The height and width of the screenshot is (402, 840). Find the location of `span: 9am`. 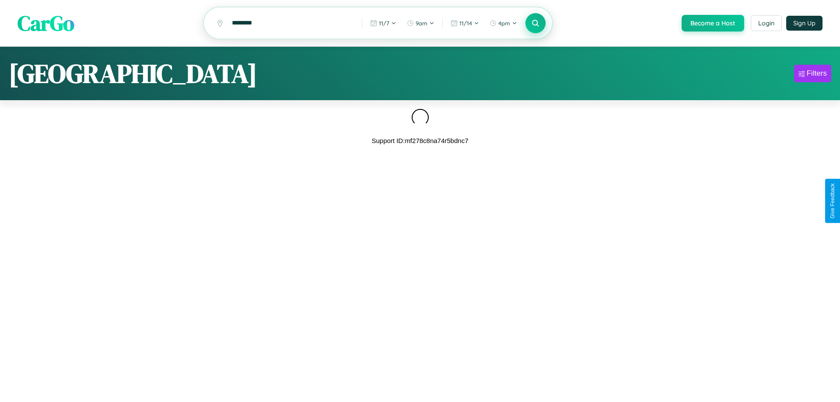

span: 9am is located at coordinates (421, 23).